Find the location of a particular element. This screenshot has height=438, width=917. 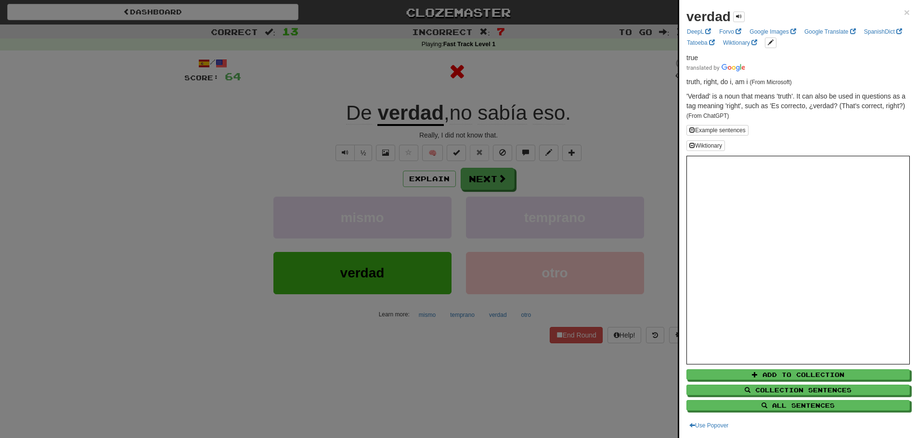

span: true is located at coordinates (692, 58).